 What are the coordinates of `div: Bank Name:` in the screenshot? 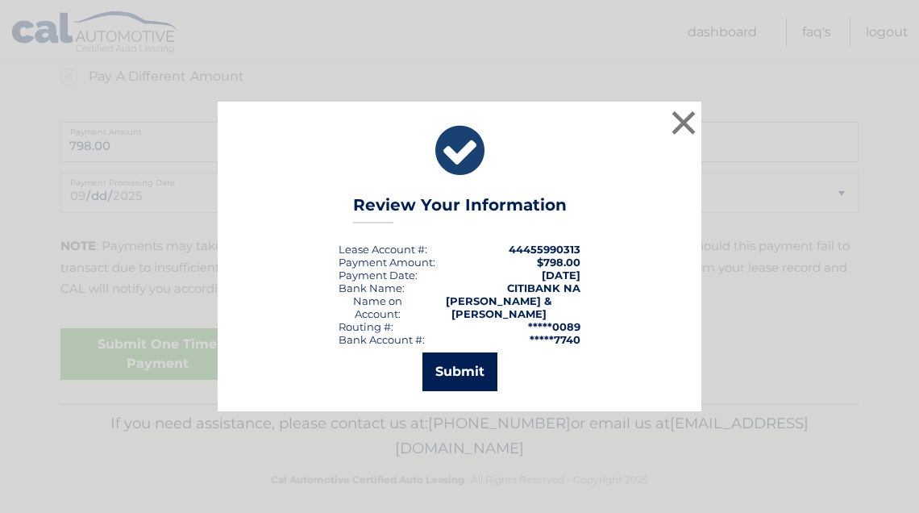 It's located at (372, 288).